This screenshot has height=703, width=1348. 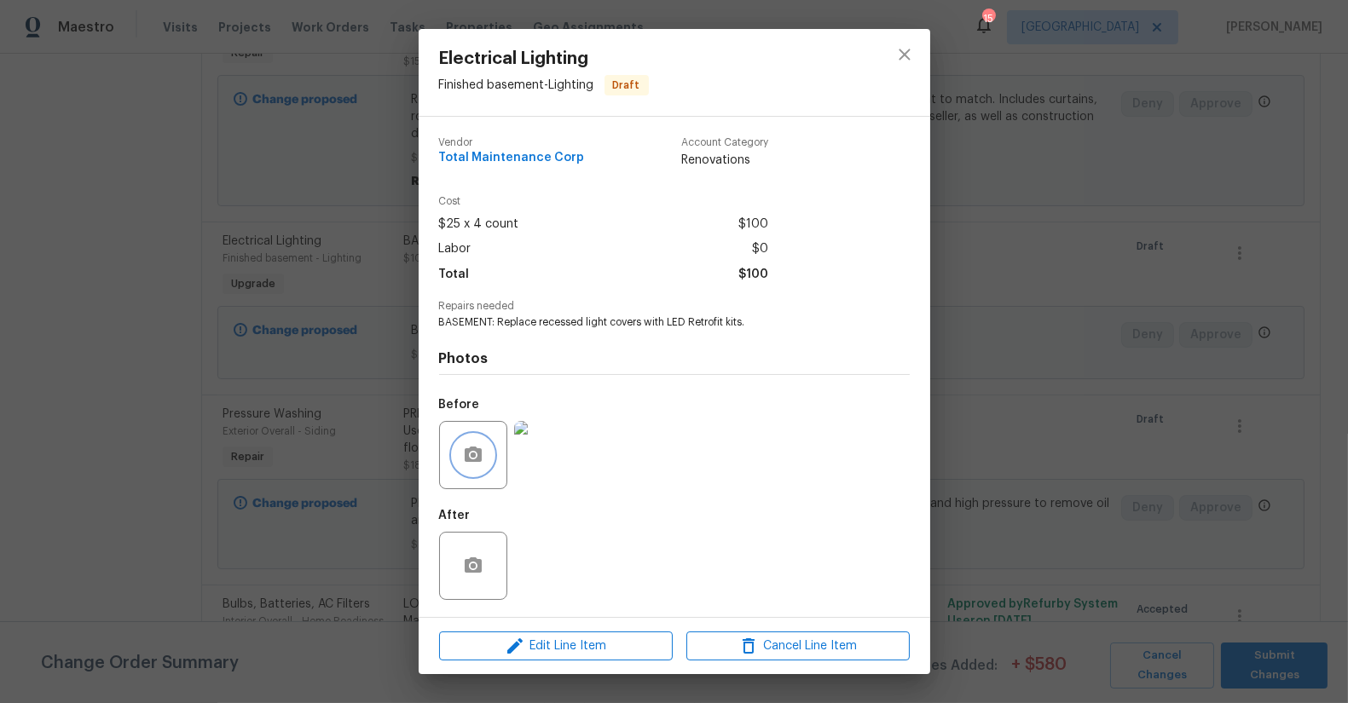 I want to click on span: Cost, so click(x=604, y=201).